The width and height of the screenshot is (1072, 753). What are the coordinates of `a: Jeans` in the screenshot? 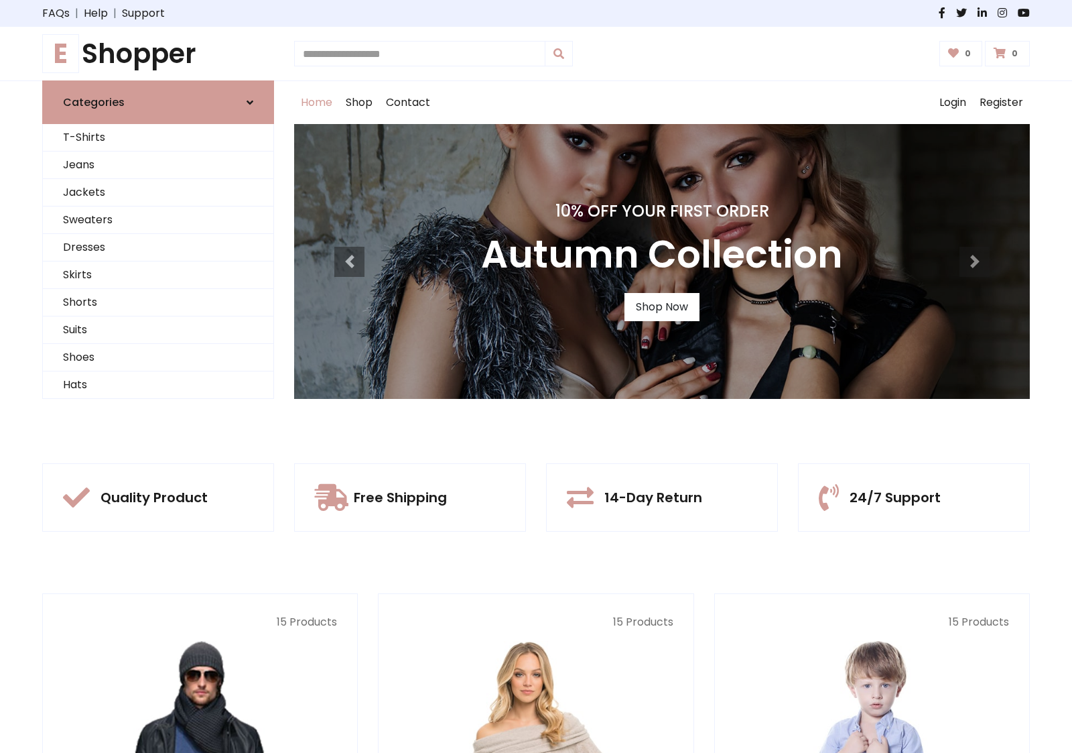 It's located at (158, 165).